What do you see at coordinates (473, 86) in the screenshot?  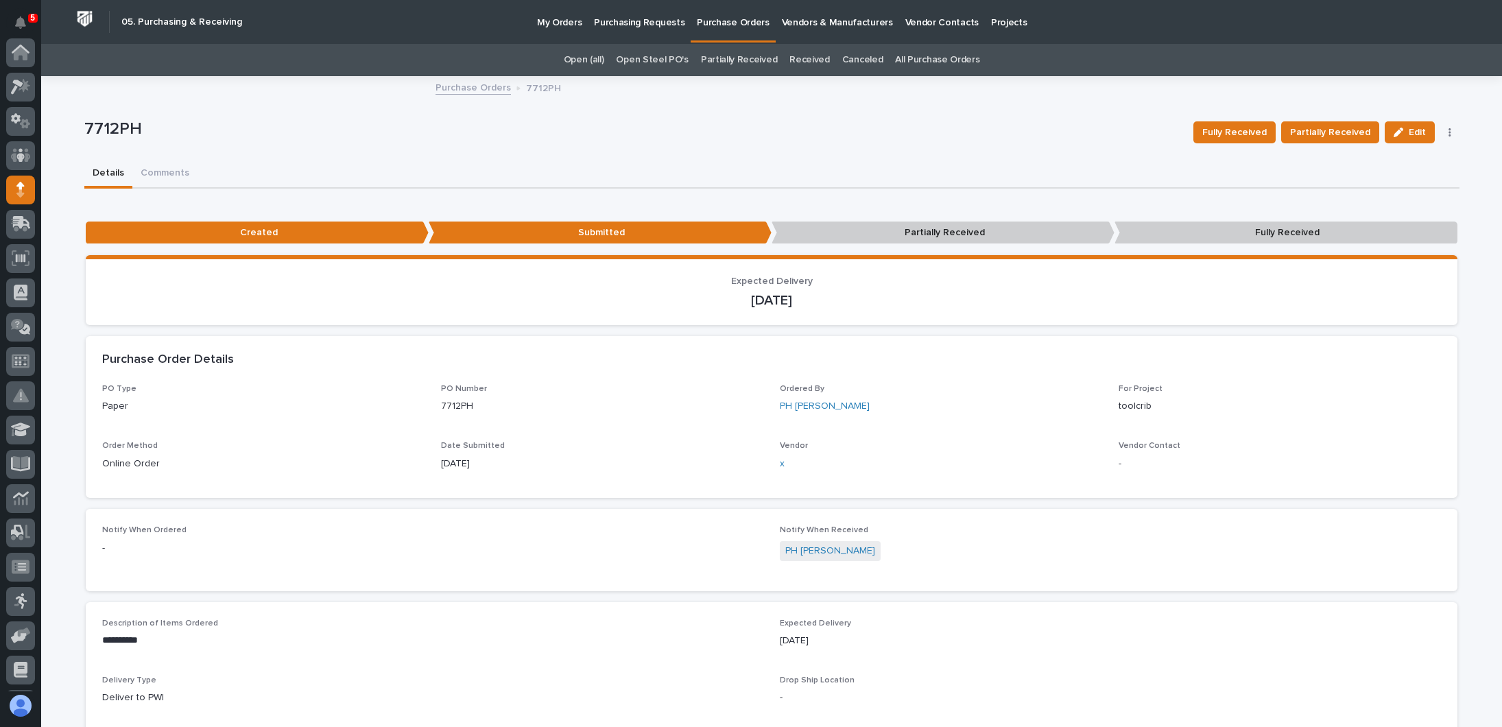 I see `a: Purchase Orders` at bounding box center [473, 86].